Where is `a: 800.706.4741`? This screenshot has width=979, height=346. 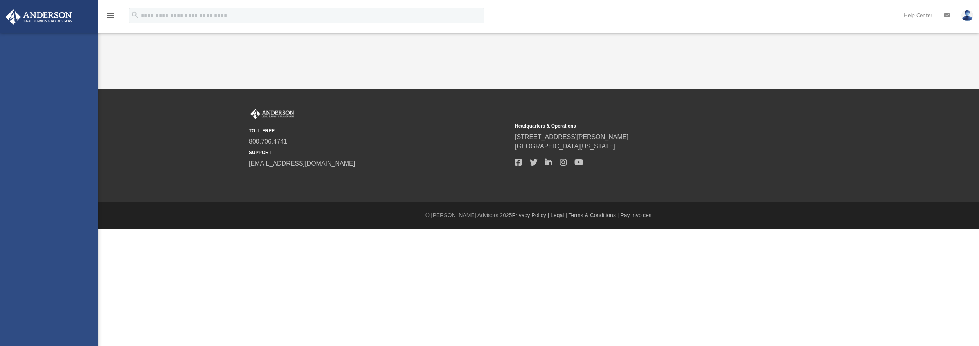
a: 800.706.4741 is located at coordinates (268, 141).